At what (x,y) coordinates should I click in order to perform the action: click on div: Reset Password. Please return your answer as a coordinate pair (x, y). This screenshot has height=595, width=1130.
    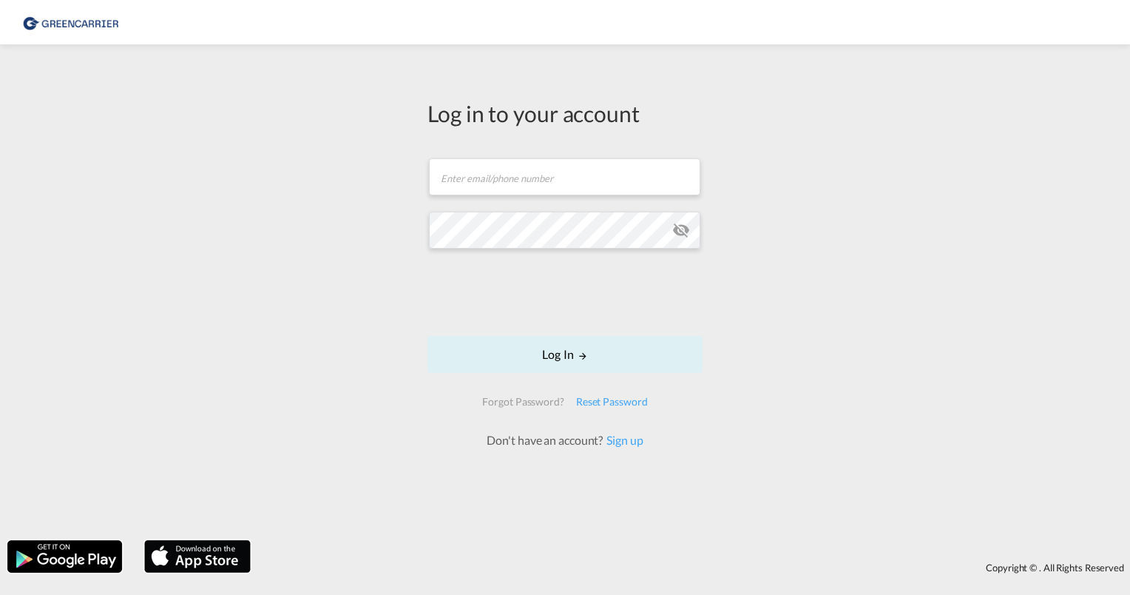
    Looking at the image, I should click on (612, 402).